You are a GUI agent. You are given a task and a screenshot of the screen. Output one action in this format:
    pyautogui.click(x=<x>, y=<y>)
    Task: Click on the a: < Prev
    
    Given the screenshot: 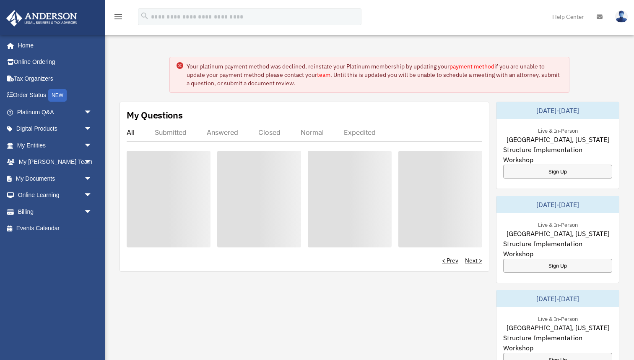 What is the action you would take?
    pyautogui.click(x=450, y=260)
    